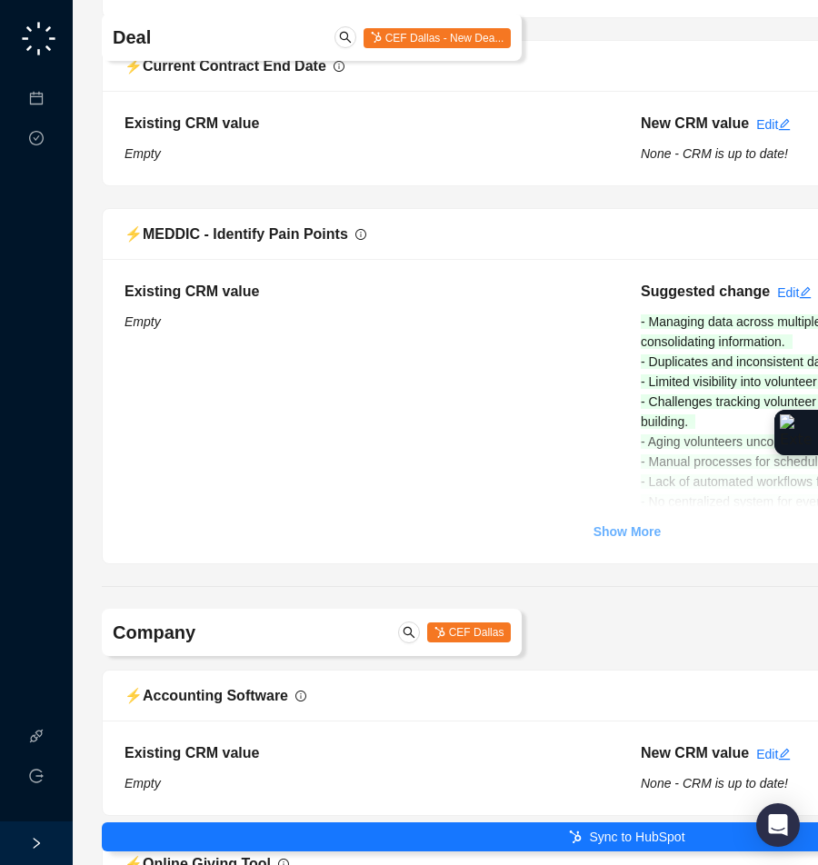 This screenshot has width=818, height=865. Describe the element at coordinates (206, 695) in the screenshot. I see `span: ⚡️ Accounting Software` at that location.